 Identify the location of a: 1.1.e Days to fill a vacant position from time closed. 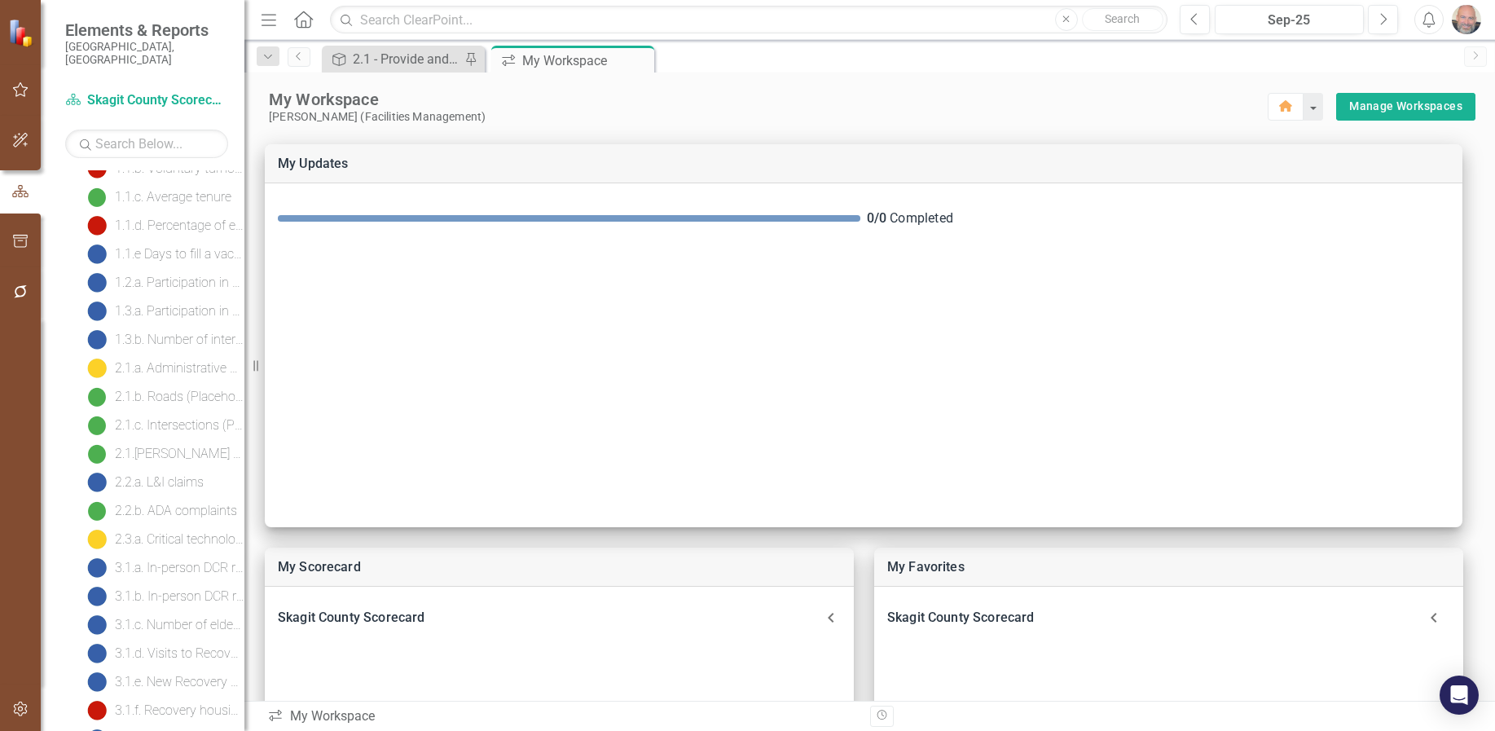
(164, 254).